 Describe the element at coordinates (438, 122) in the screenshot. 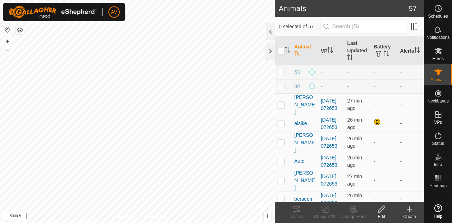

I see `span: VPs` at that location.